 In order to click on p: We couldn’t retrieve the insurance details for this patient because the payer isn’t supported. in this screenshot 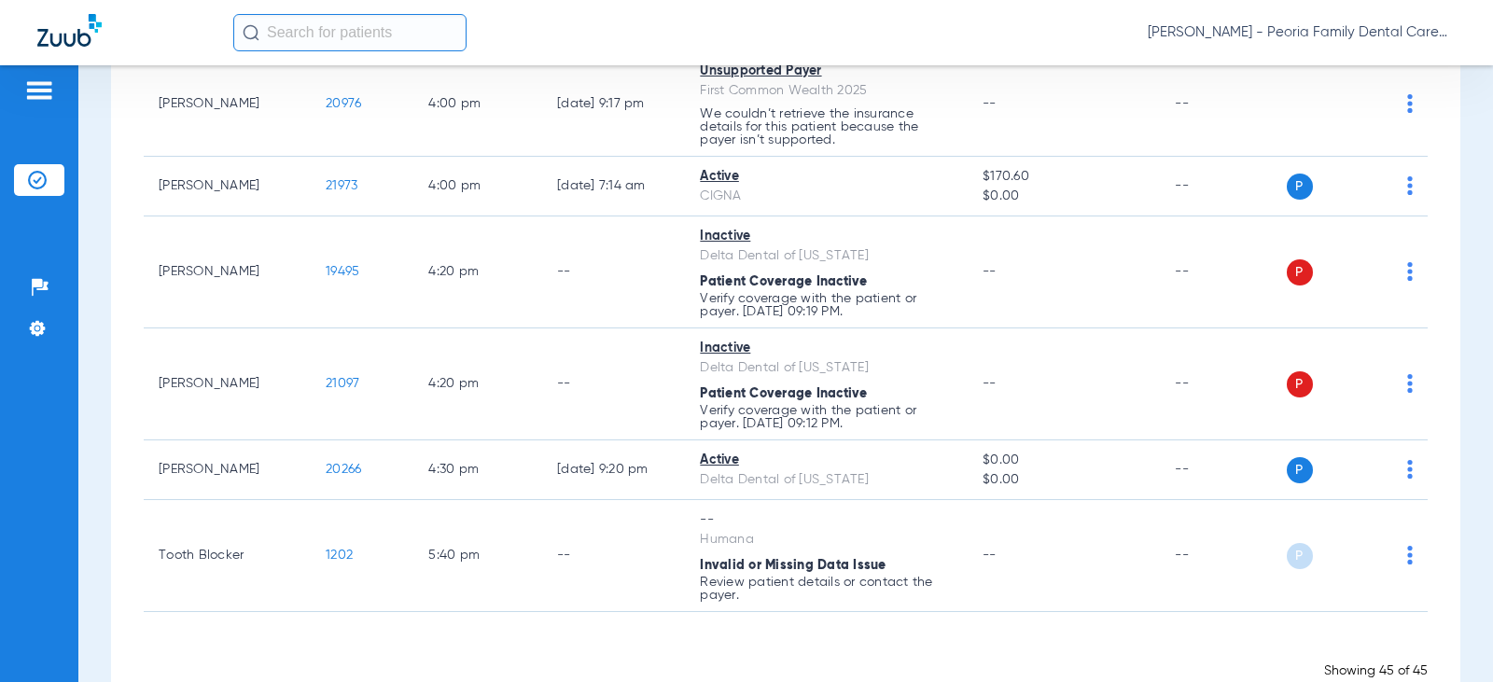, I will do `click(826, 127)`.